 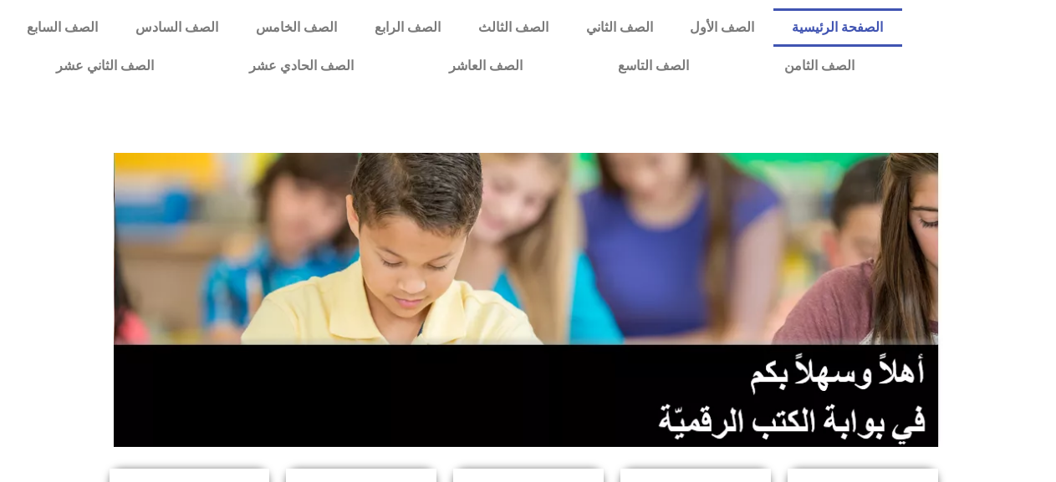 I want to click on a: الصف الحادي عشر, so click(x=301, y=66).